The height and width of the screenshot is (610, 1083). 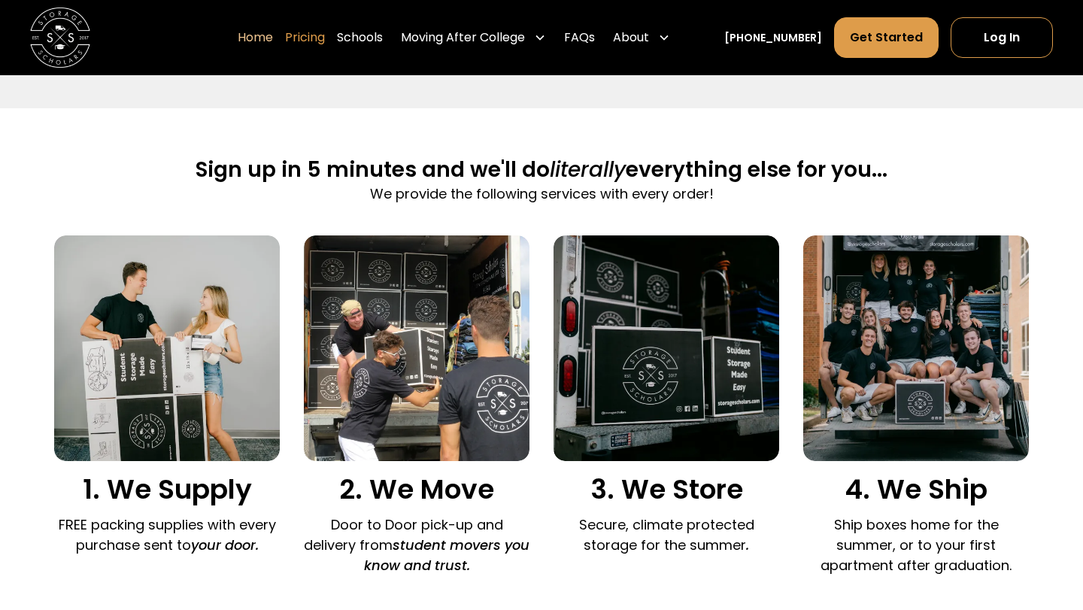 I want to click on p: We provide the following services with every order!, so click(x=542, y=193).